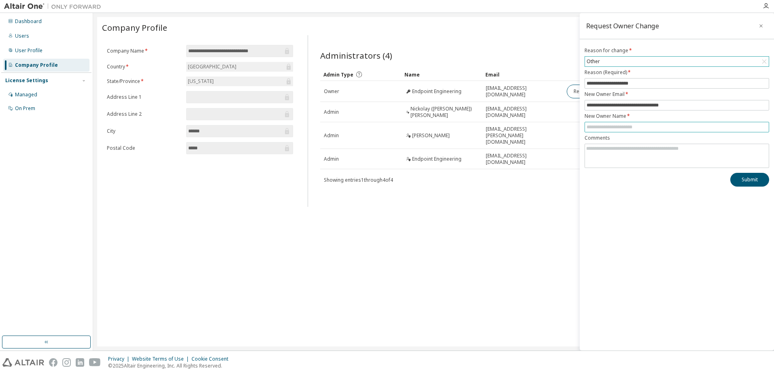 This screenshot has height=374, width=774. Describe the element at coordinates (144, 97) in the screenshot. I see `label: Address Line 1` at that location.